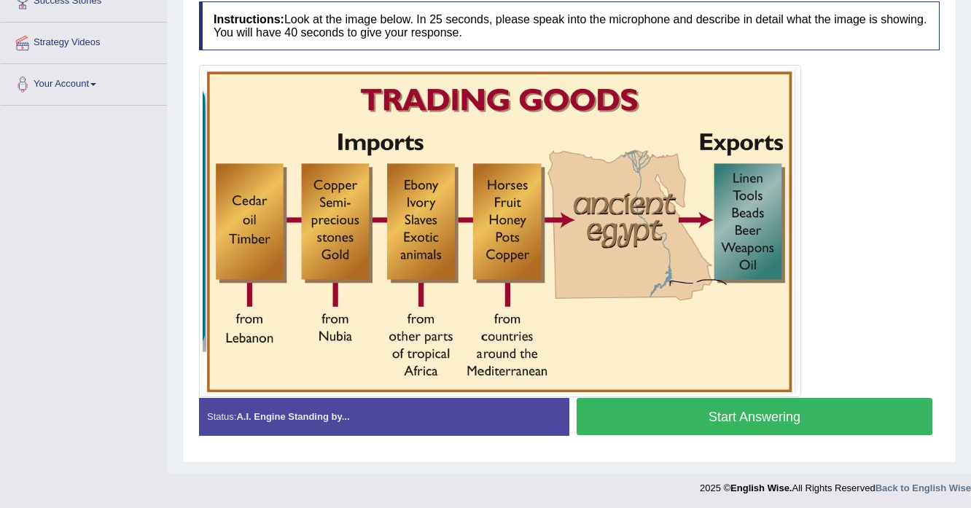 The image size is (971, 508). I want to click on h4: Look at the image below. In 25 seconds, please speak into the microphone and describe in detail w..., so click(570, 26).